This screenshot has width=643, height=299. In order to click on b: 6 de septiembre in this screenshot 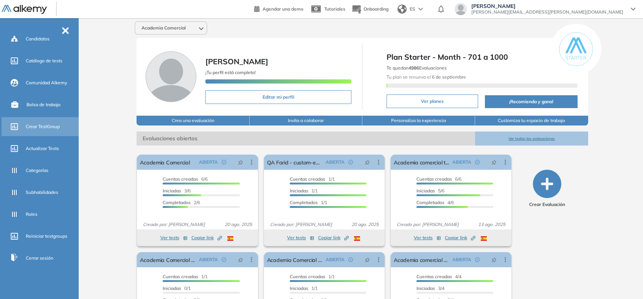, I will do `click(449, 77)`.